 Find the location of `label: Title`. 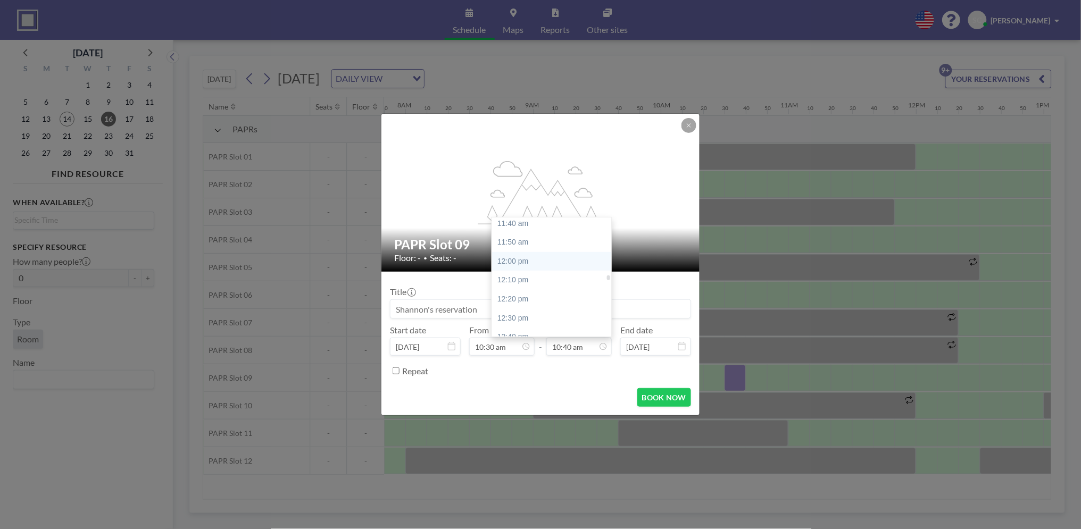

label: Title is located at coordinates (402, 292).